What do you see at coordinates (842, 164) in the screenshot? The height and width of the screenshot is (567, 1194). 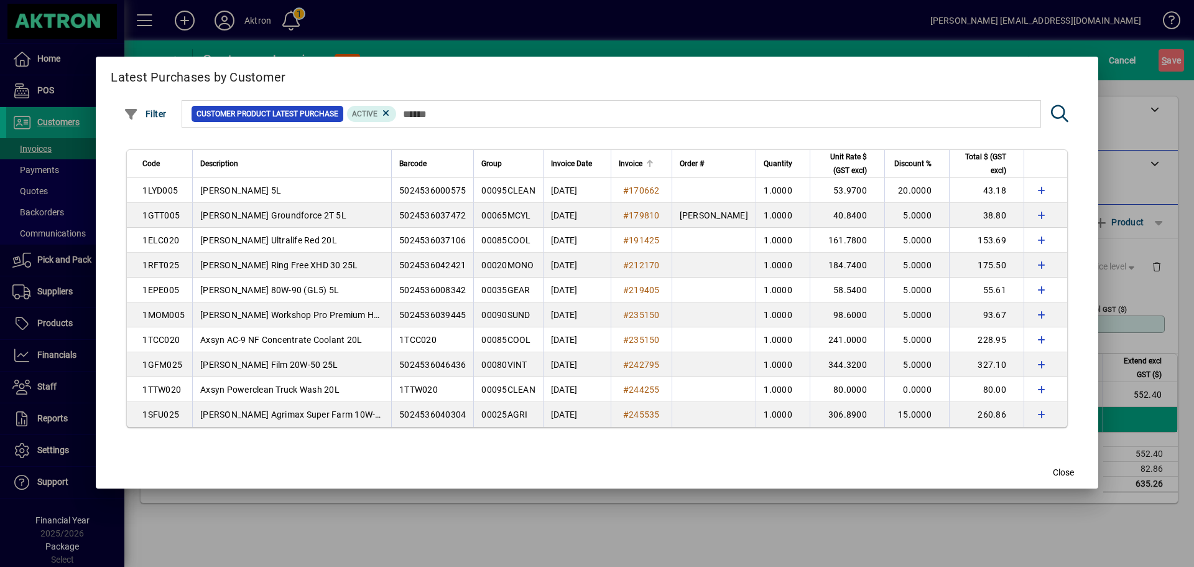 I see `span: Unit Rate $ (GST excl)` at bounding box center [842, 164].